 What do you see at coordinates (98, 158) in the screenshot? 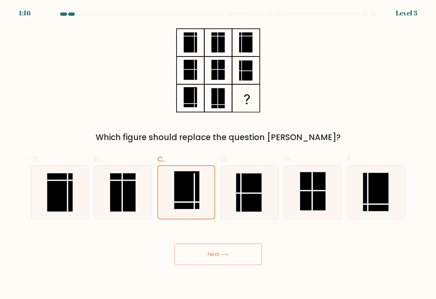
I see `span: b.` at bounding box center [98, 158].